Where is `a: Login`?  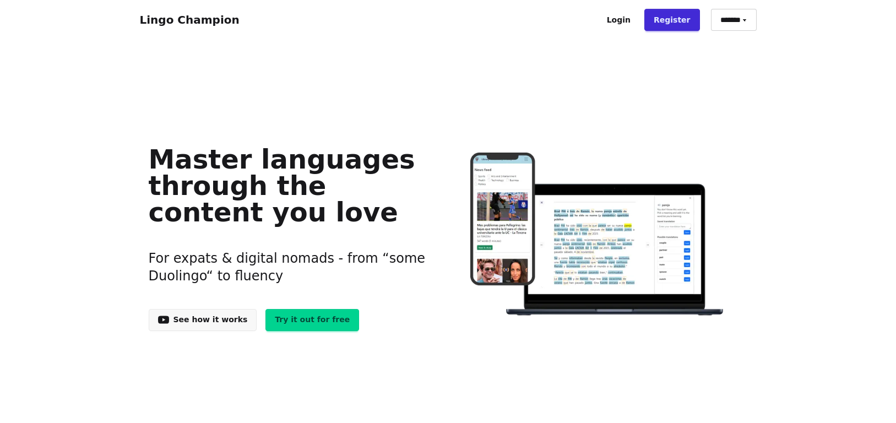 a: Login is located at coordinates (618, 20).